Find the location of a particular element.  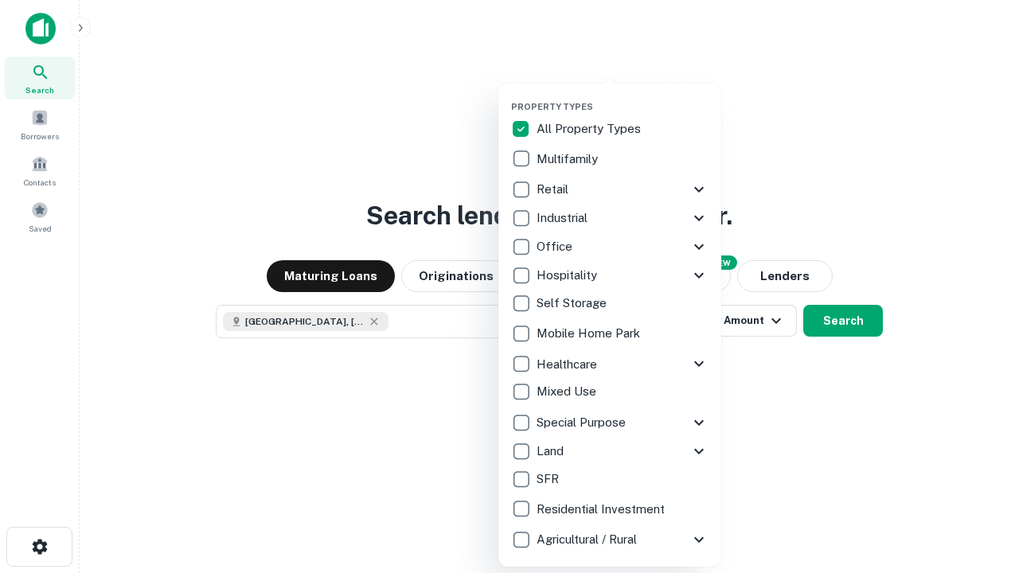

p: Hospitality is located at coordinates (568, 275).